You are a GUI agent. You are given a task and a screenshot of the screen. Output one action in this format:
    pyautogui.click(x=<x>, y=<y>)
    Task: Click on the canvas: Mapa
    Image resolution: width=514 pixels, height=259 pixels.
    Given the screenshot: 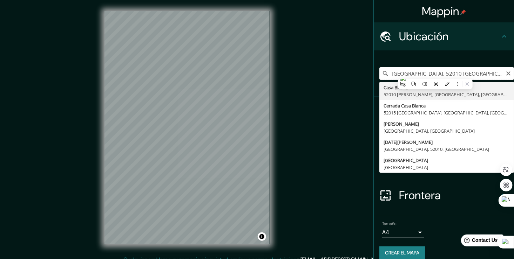 What is the action you would take?
    pyautogui.click(x=187, y=128)
    